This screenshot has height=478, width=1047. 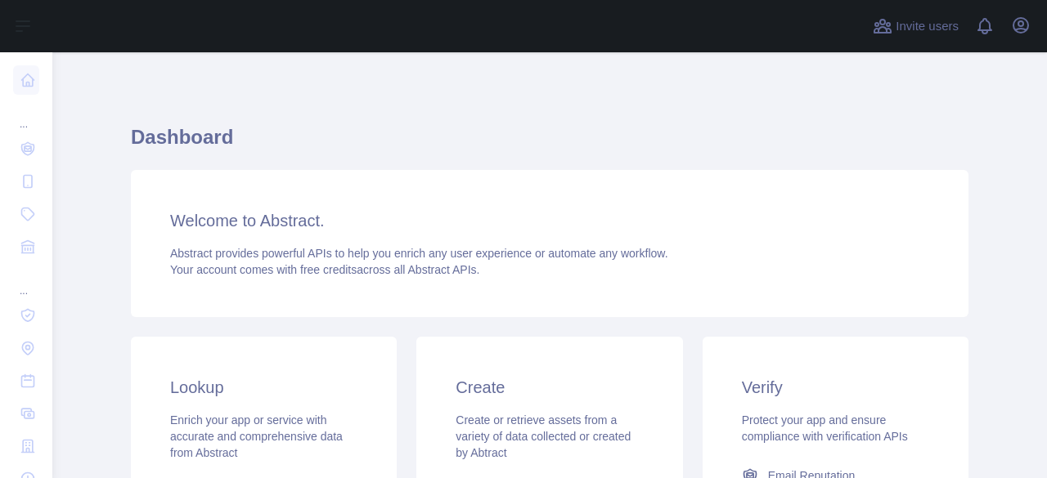 What do you see at coordinates (926, 26) in the screenshot?
I see `span: Invite users` at bounding box center [926, 26].